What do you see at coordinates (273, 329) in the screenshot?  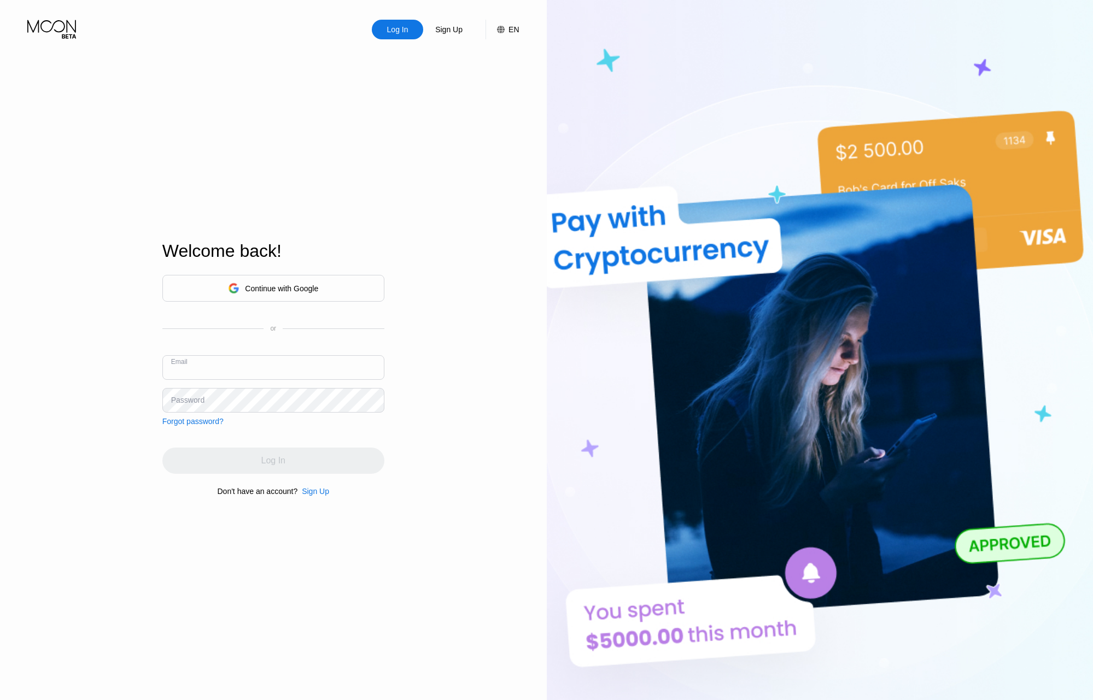 I see `div: or` at bounding box center [273, 329].